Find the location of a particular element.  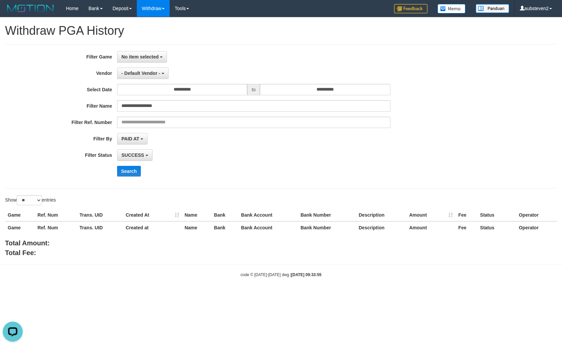

select: Showentries is located at coordinates (29, 201).